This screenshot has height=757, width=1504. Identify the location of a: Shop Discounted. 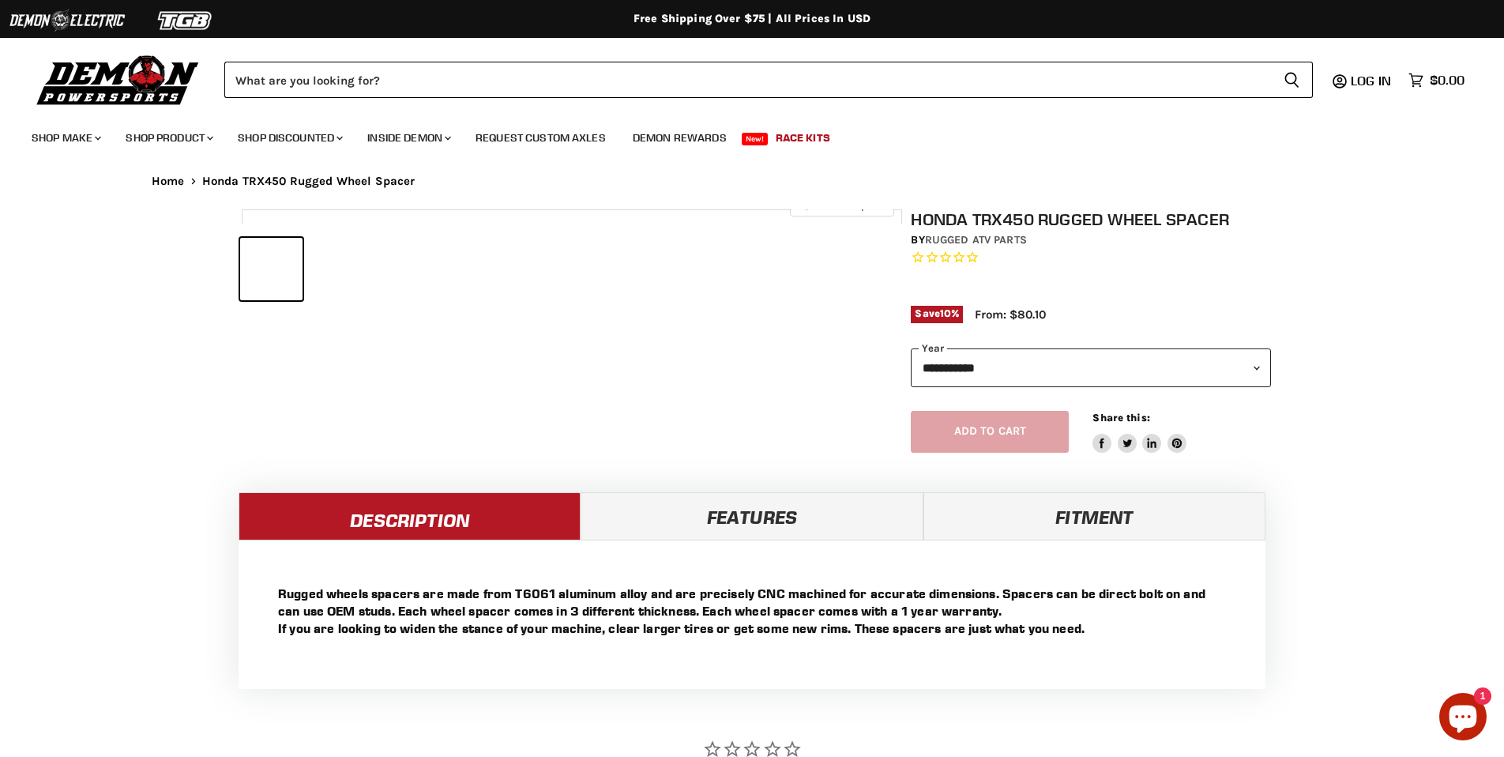
(289, 137).